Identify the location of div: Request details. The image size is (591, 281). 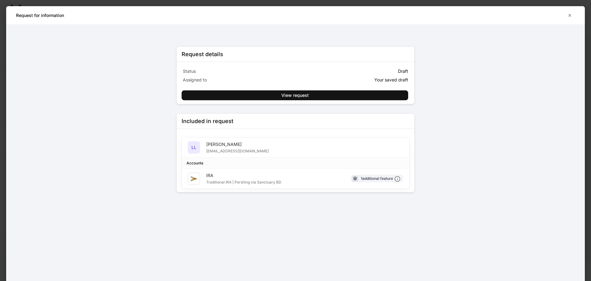
(202, 54).